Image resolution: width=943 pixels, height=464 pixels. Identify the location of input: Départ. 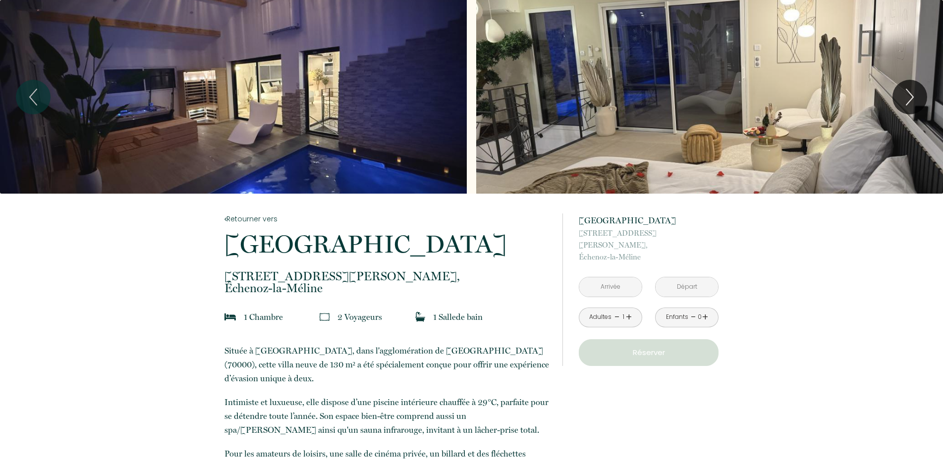
(687, 287).